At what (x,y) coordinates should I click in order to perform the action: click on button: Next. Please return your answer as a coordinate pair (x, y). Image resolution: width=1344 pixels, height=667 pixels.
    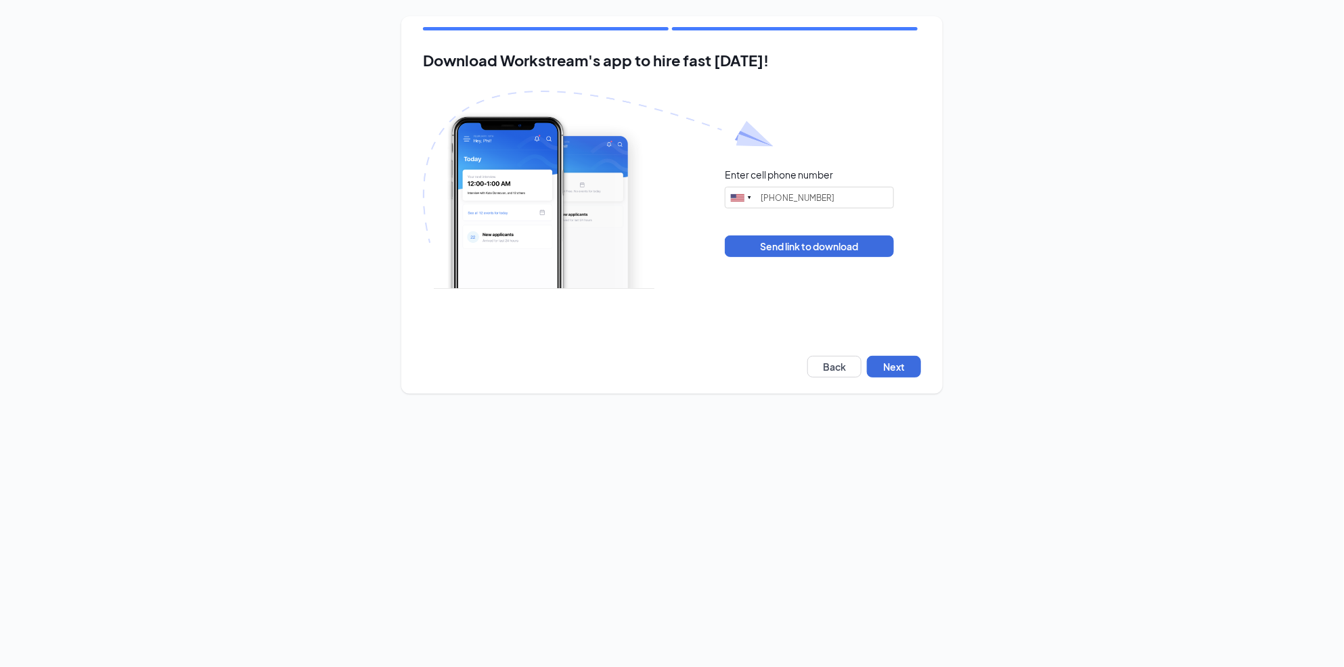
    Looking at the image, I should click on (894, 367).